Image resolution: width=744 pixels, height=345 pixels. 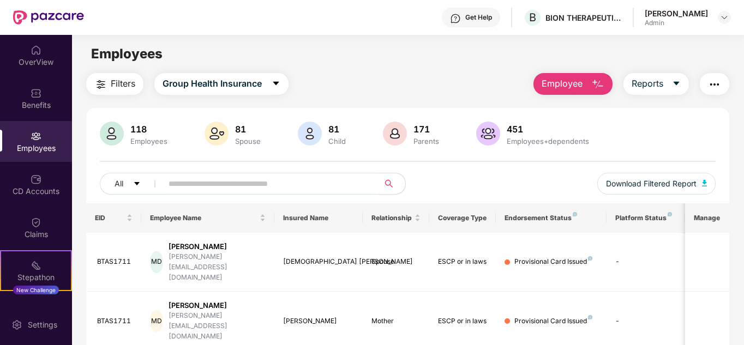 I want to click on th: Employee Name, so click(x=208, y=218).